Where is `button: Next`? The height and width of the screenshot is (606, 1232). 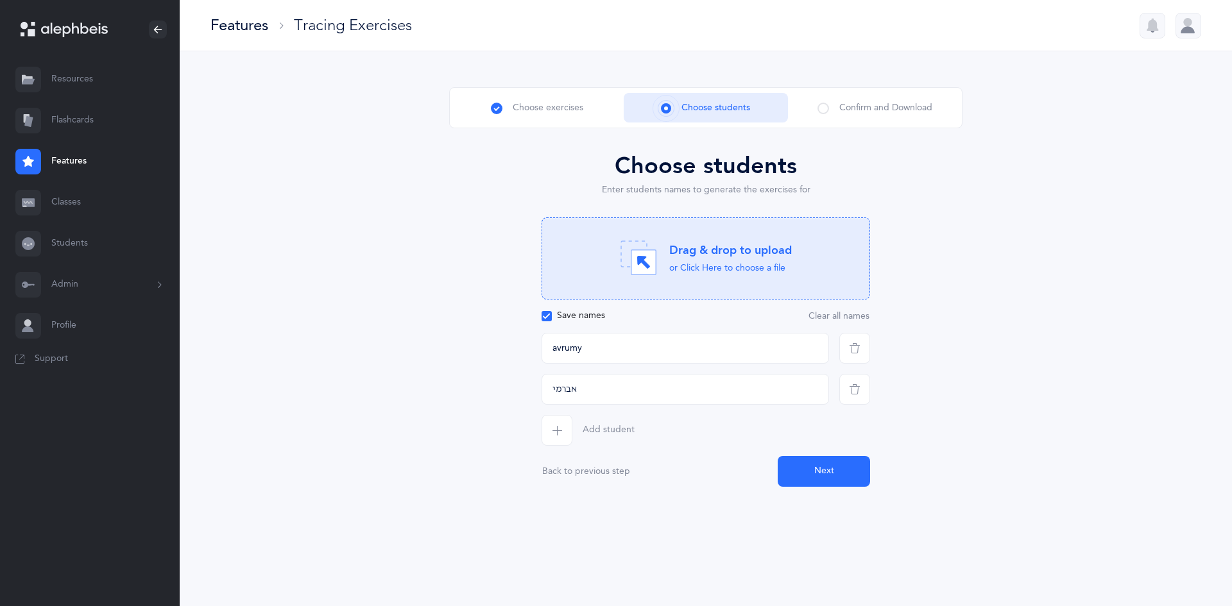 button: Next is located at coordinates (824, 471).